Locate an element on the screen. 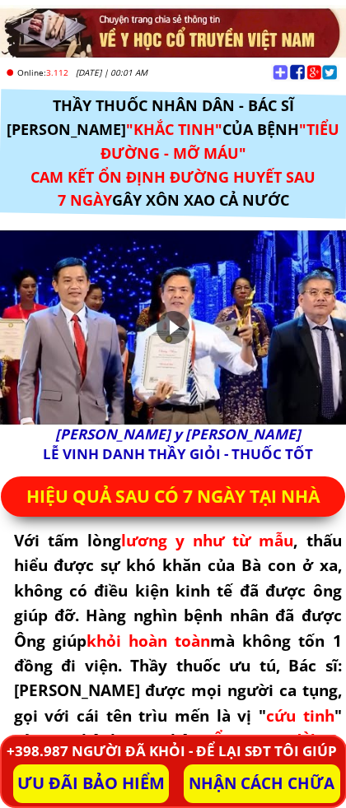 This screenshot has height=808, width=346. span: cứu tinh is located at coordinates (299, 716).